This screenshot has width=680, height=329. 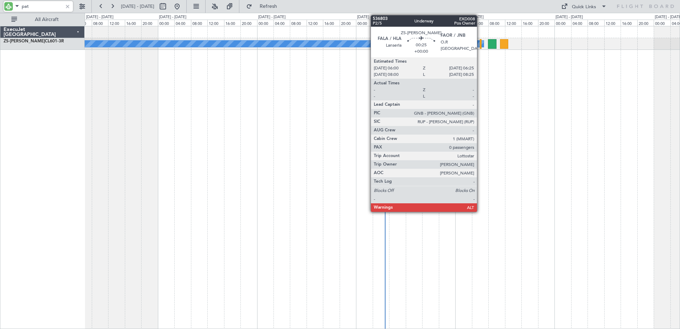 What do you see at coordinates (269, 6) in the screenshot?
I see `span: Refresh` at bounding box center [269, 6].